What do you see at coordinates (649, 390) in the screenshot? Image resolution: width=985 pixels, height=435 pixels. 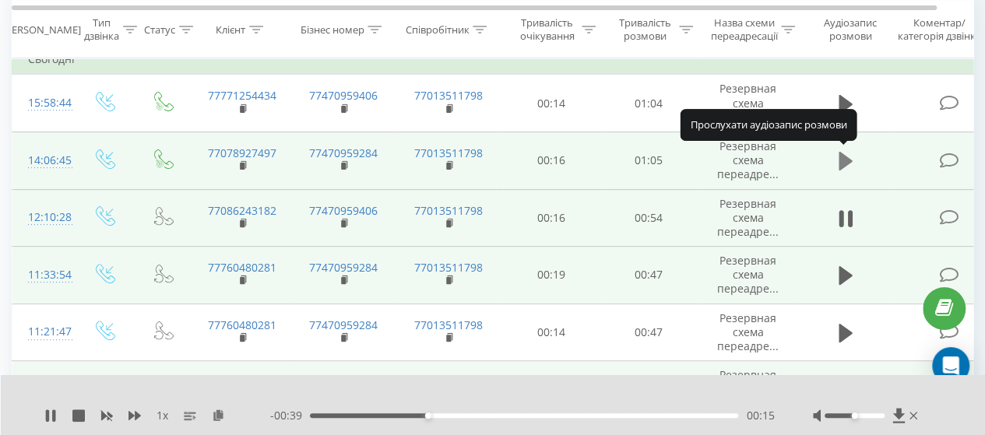 I see `td: 01:16` at bounding box center [649, 390].